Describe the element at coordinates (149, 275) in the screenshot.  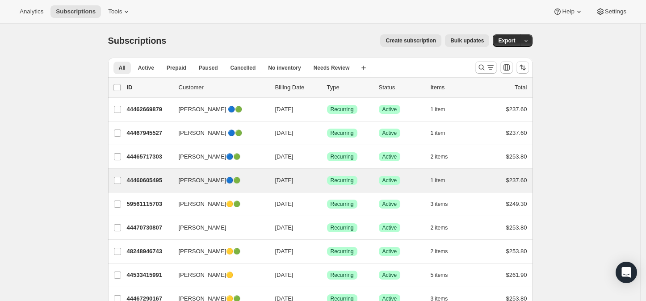
I see `p: 44533415991` at that location.